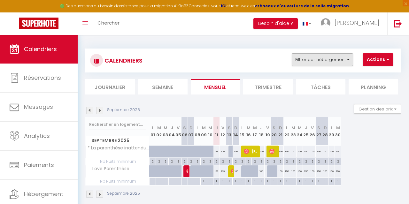 This screenshot has height=204, width=409. What do you see at coordinates (42, 78) in the screenshot?
I see `span: Réservations` at bounding box center [42, 78].